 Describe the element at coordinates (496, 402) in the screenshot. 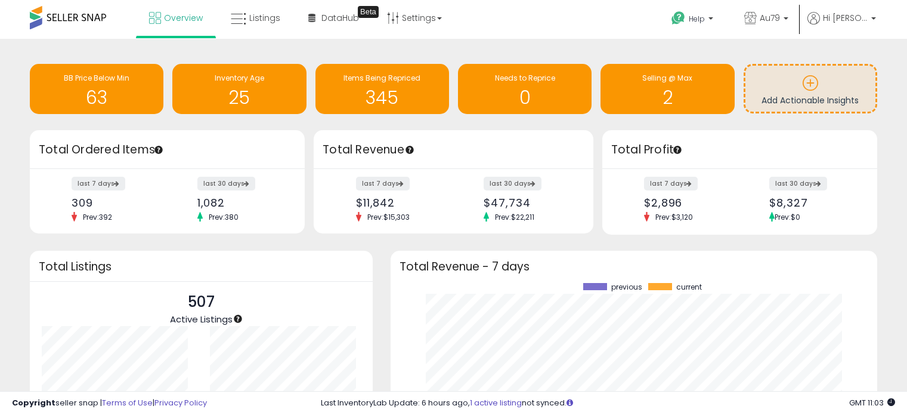

I see `a: 1 active listing` at that location.